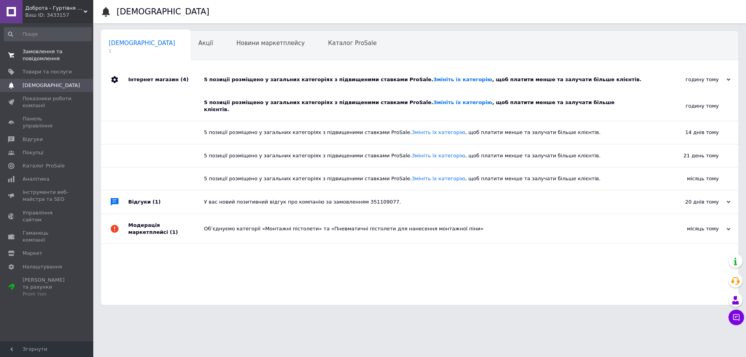 This screenshot has width=746, height=357. I want to click on div: У вас новий позитивний відгук про компанію за замовленням 351109077., so click(428, 202).